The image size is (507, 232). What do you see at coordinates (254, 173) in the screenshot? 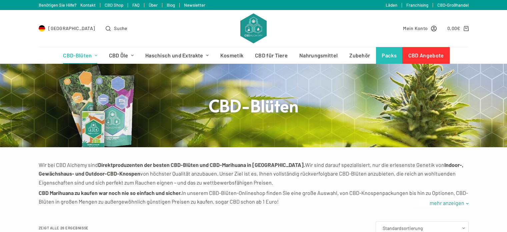
I see `p: Wir bei CBD Alchemy sind Wir sind darauf spezialisiert, nur die erlesenste Genetik von von höchst...` at bounding box center [254, 173].